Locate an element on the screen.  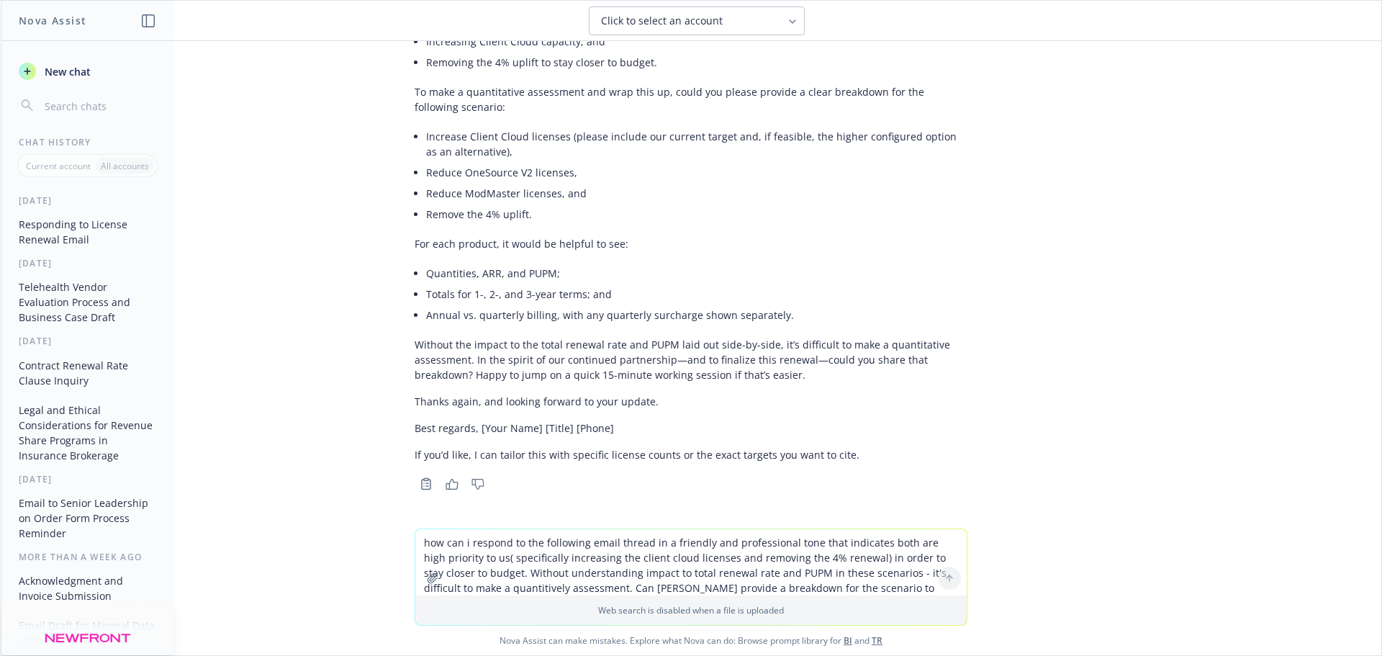
button: Email to Senior Leadership on Order Form Process Reminder is located at coordinates (87, 517).